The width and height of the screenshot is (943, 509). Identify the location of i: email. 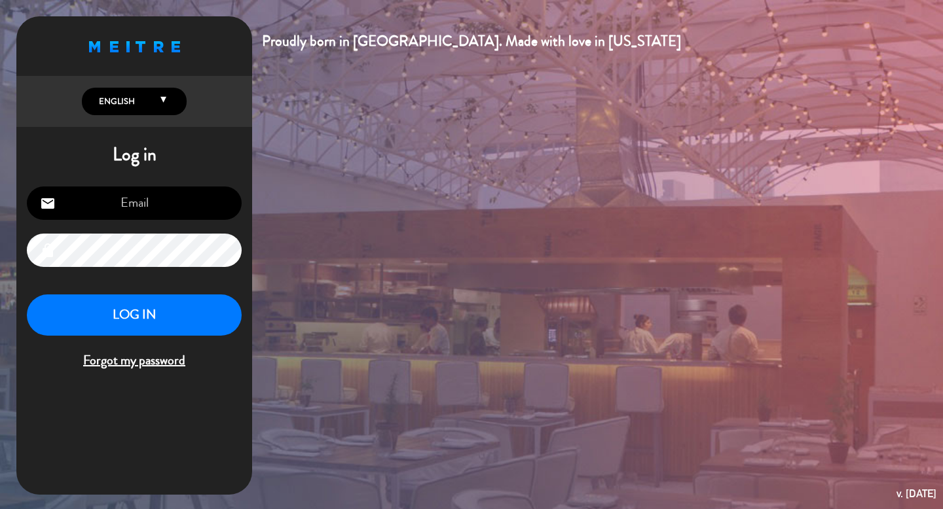
(48, 204).